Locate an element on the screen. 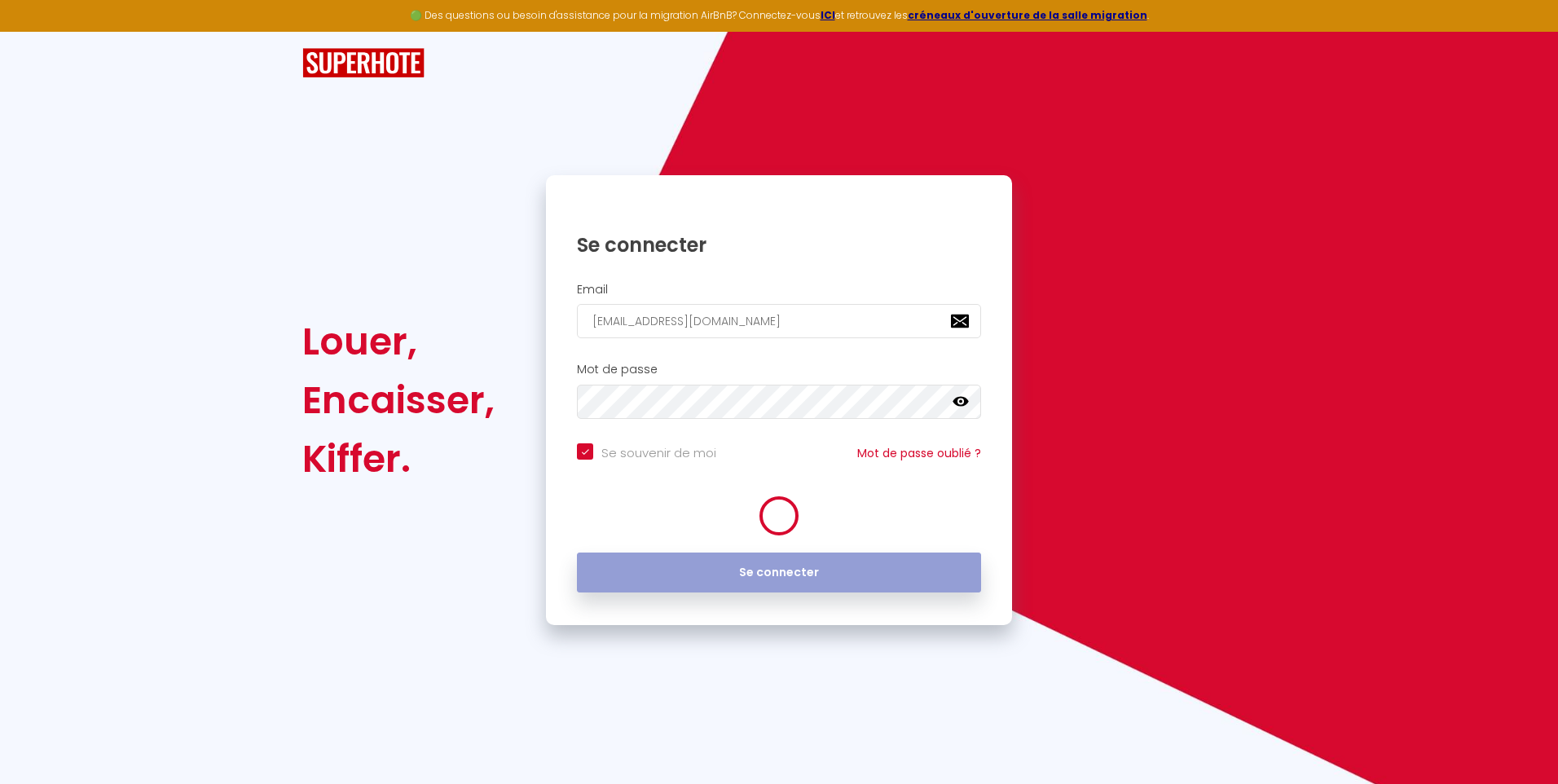 The width and height of the screenshot is (1558, 784). h2: Mot de passe is located at coordinates (779, 369).